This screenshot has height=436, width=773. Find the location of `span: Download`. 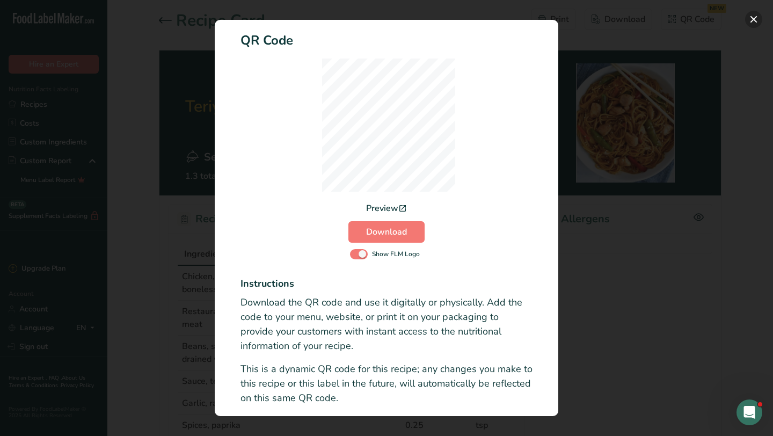

span: Download is located at coordinates (387, 232).